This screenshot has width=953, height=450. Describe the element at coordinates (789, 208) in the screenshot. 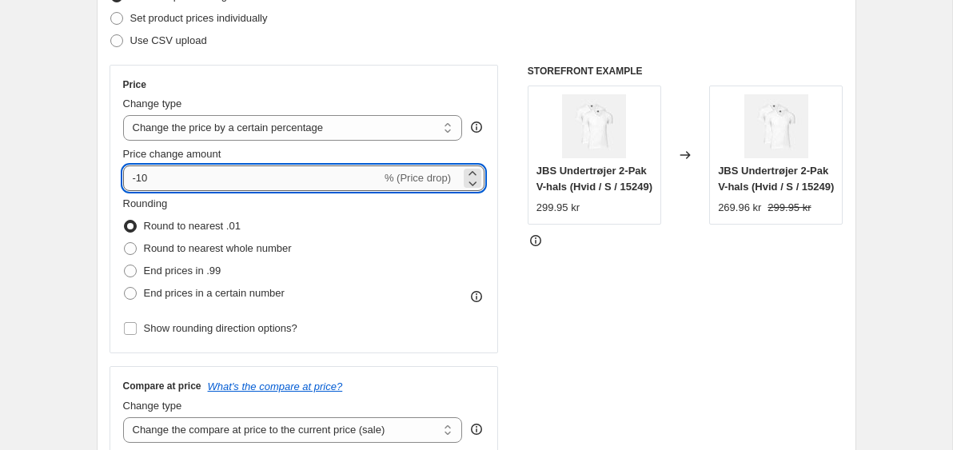

I see `strike: 299.95 kr` at that location.